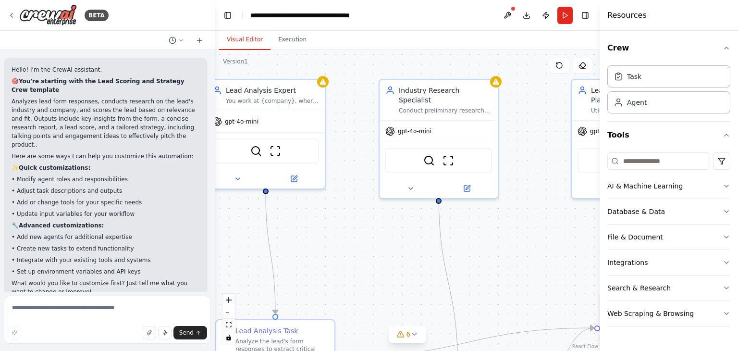  I want to click on div: AI & Machine Learning, so click(645, 186).